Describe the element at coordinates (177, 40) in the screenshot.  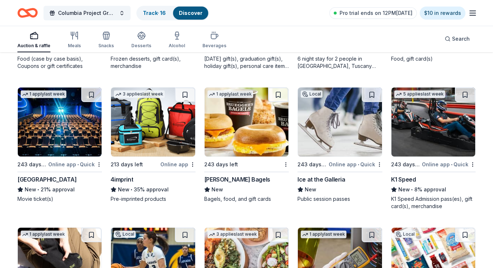
I see `button: Alcohol` at that location.